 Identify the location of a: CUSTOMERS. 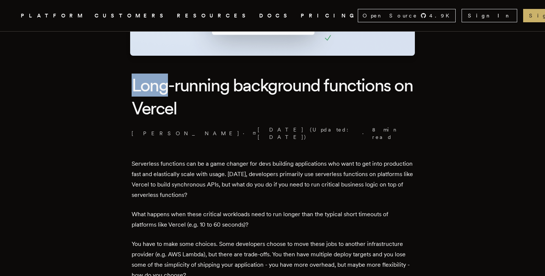
(131, 16).